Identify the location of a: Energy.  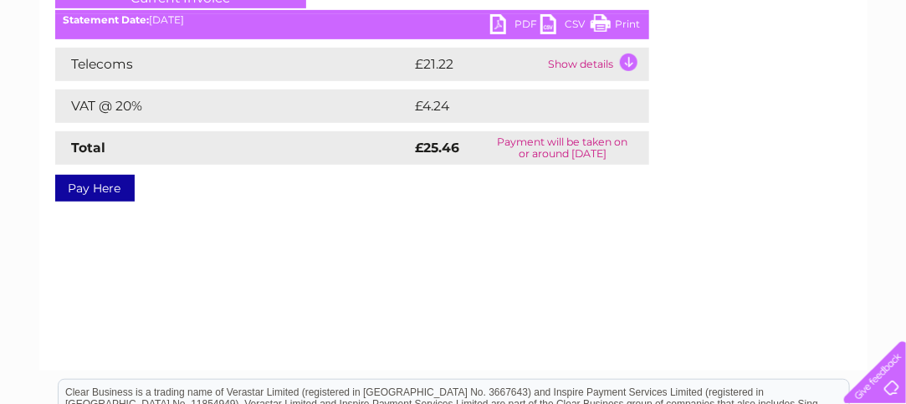
(671, 77).